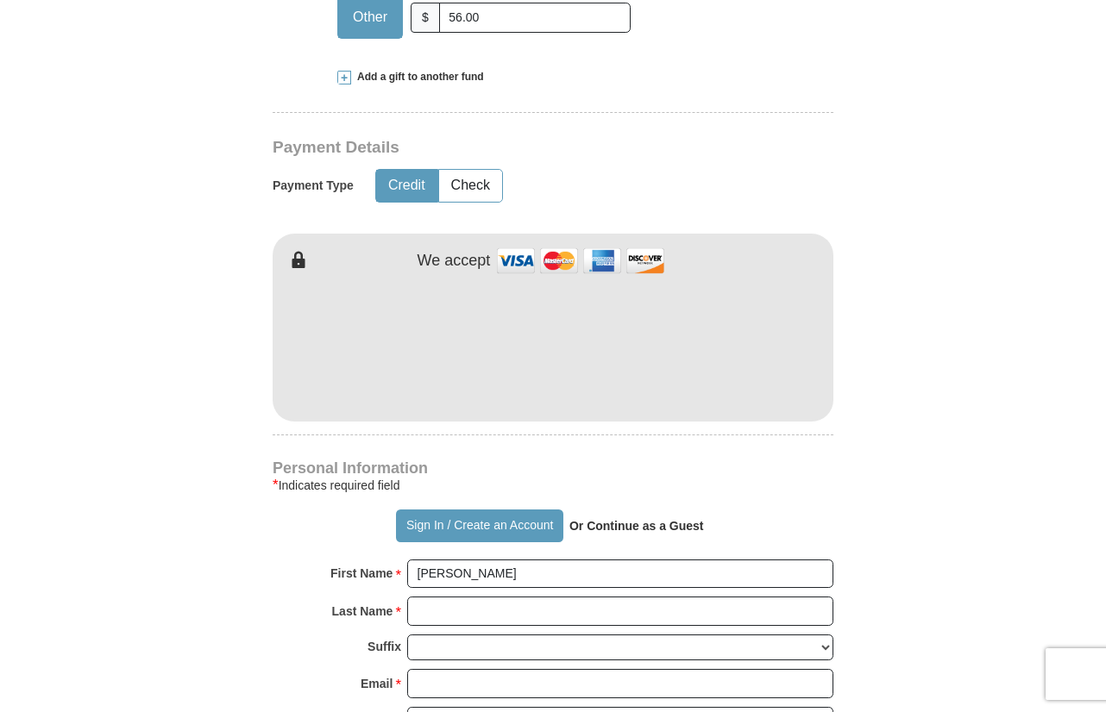 This screenshot has height=712, width=1106. What do you see at coordinates (580, 260) in the screenshot?
I see `img: credit cards accepted` at bounding box center [580, 260].